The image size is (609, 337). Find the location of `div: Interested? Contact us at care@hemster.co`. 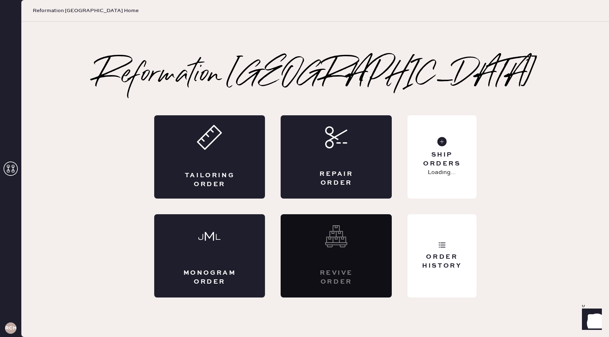

div: Interested? Contact us at care@hemster.co is located at coordinates (336, 256).